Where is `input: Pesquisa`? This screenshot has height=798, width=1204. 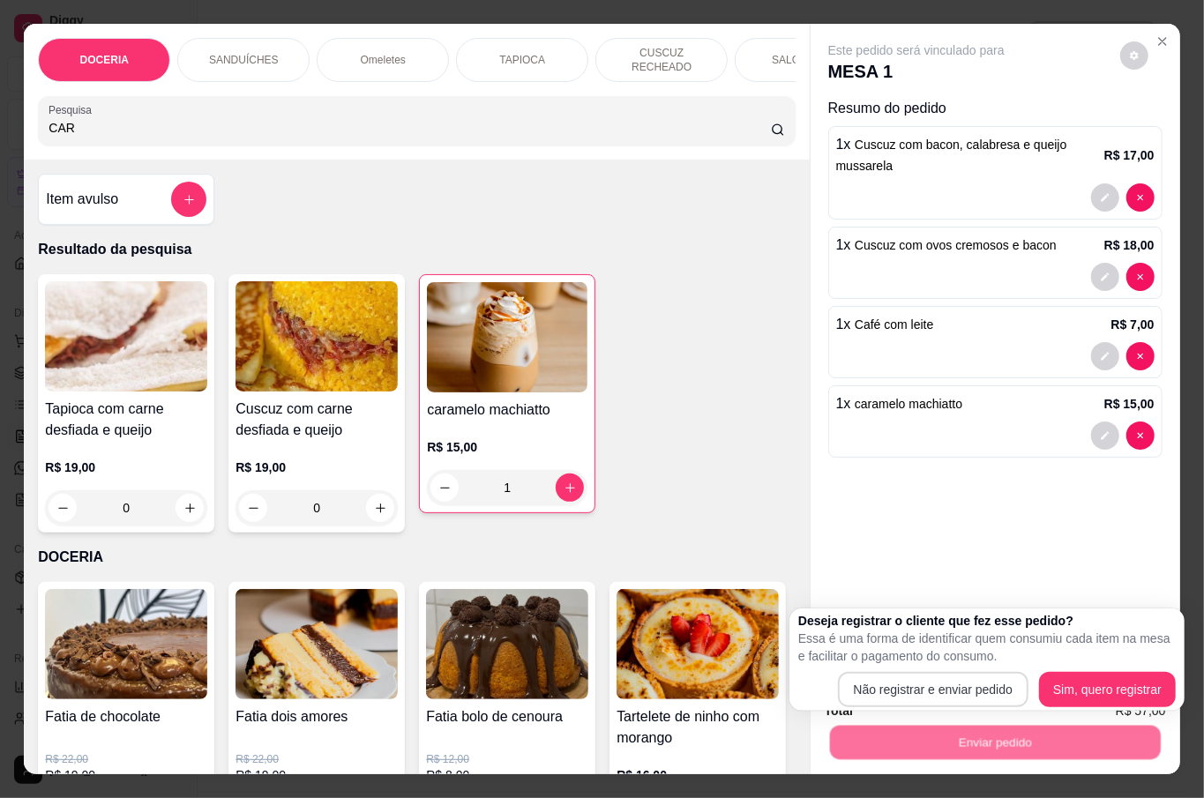
input: Pesquisa is located at coordinates (409, 128).